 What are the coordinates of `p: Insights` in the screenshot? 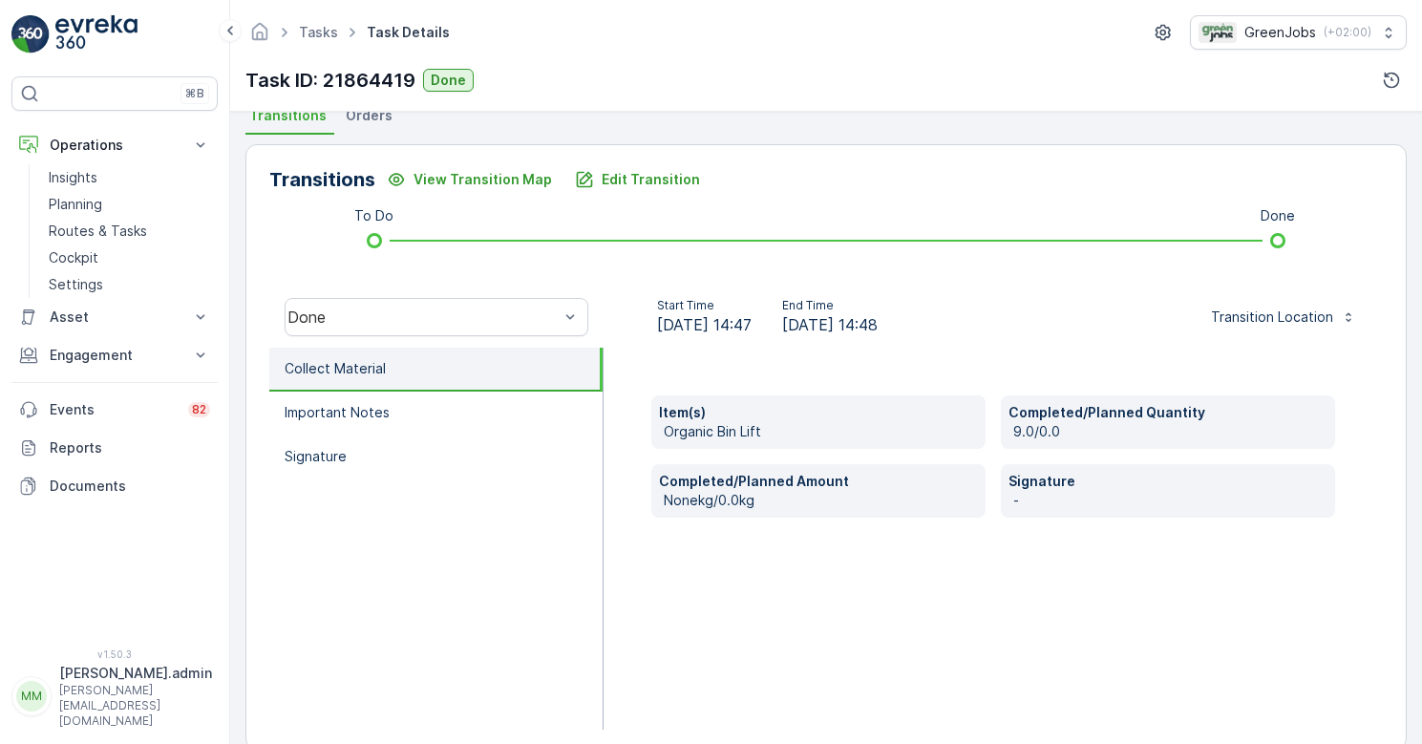 It's located at (73, 178).